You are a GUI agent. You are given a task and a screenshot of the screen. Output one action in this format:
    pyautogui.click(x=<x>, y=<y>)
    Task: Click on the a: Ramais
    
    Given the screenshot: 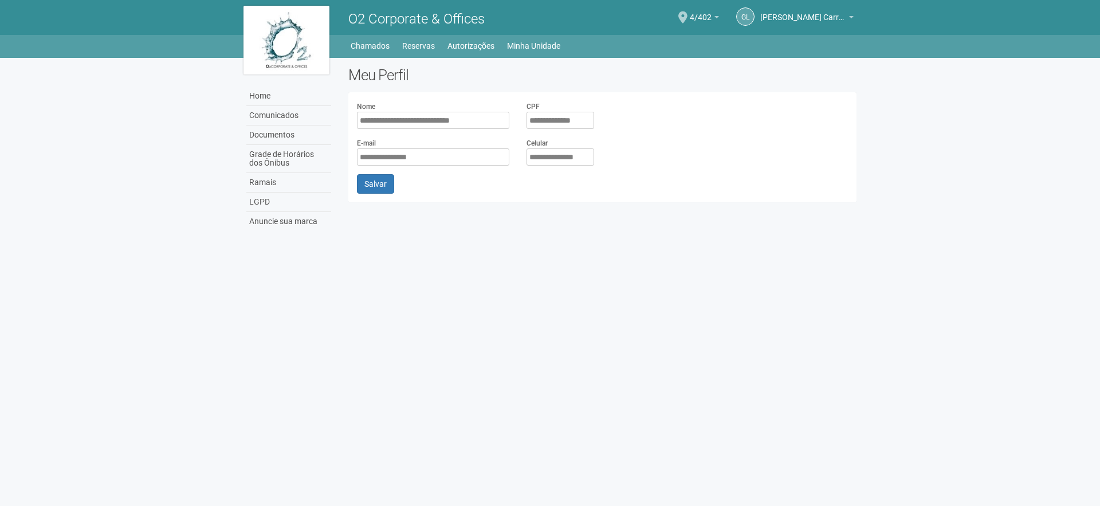 What is the action you would take?
    pyautogui.click(x=289, y=183)
    